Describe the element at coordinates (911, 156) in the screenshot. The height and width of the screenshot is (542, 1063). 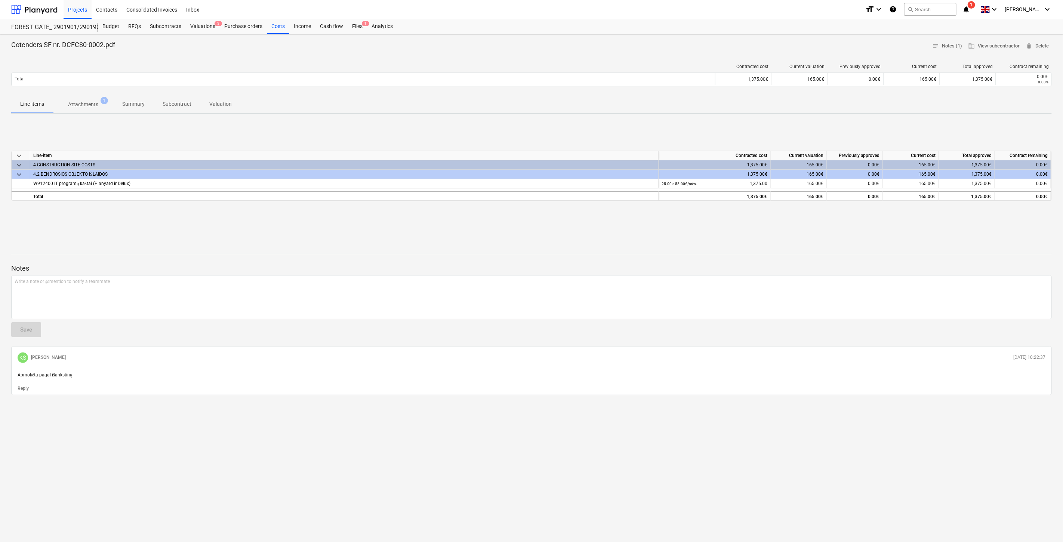
I see `div: Current cost` at that location.